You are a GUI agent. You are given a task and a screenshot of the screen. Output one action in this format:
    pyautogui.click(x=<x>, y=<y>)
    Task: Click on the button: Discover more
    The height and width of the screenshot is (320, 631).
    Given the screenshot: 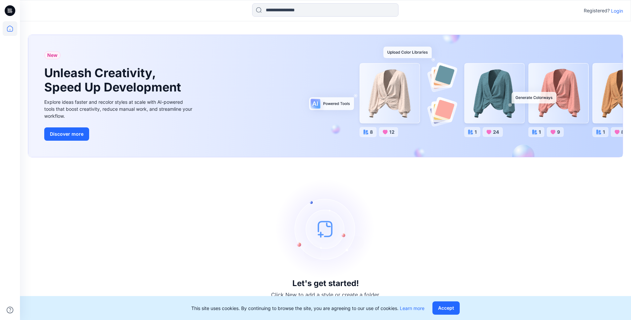 What is the action you would take?
    pyautogui.click(x=67, y=134)
    